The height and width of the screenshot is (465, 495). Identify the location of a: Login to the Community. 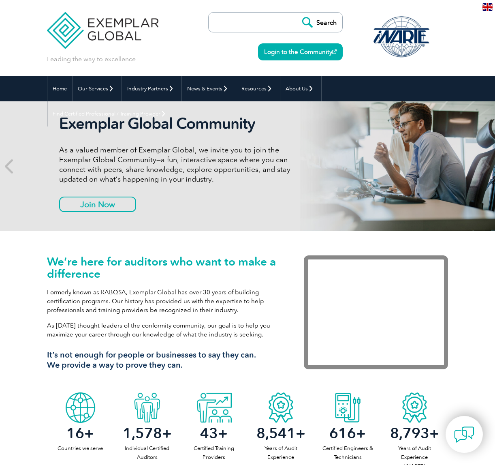
(300, 52).